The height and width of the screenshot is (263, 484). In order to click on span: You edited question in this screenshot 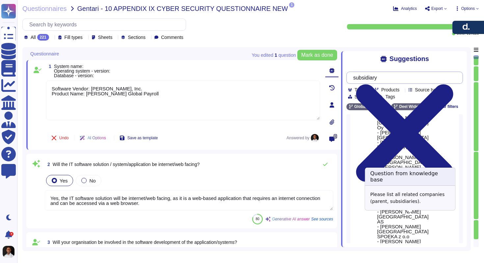, I will do `click(274, 55)`.